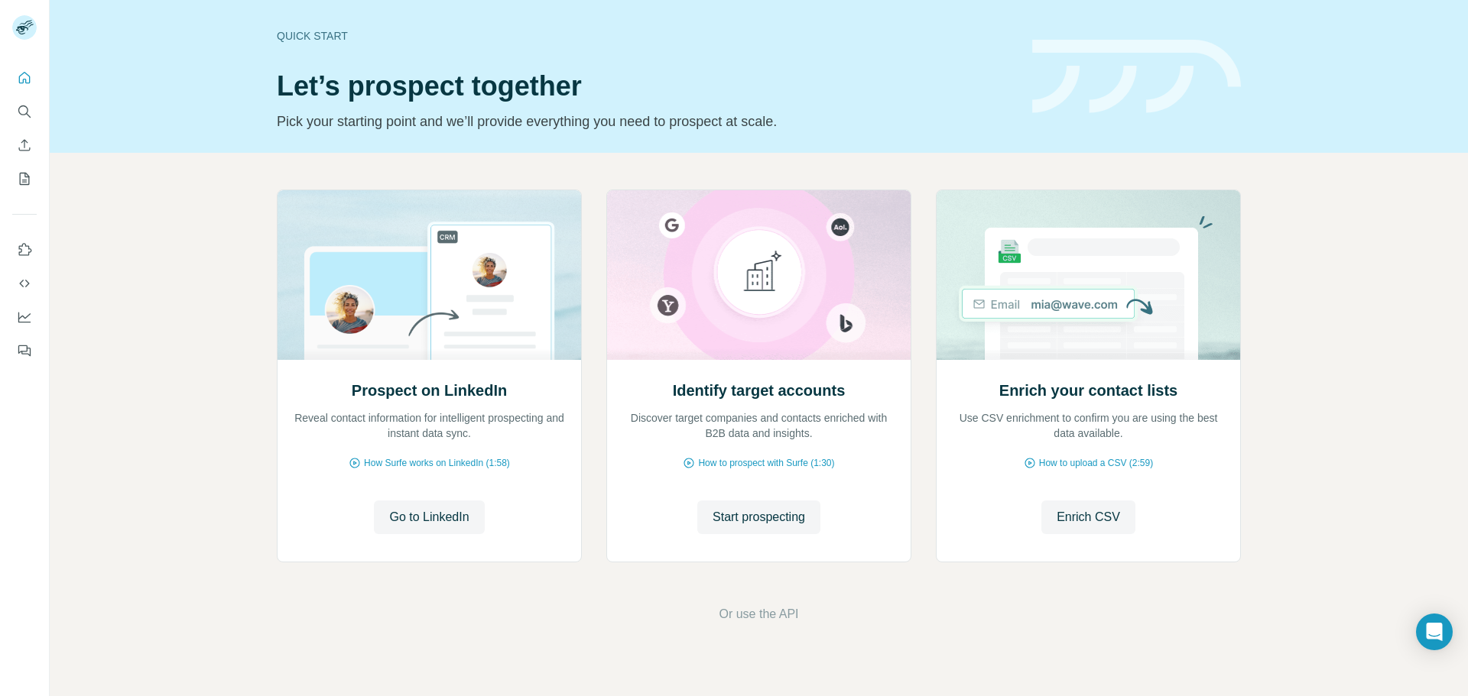 This screenshot has width=1468, height=696. Describe the element at coordinates (1136, 76) in the screenshot. I see `img: banner` at that location.